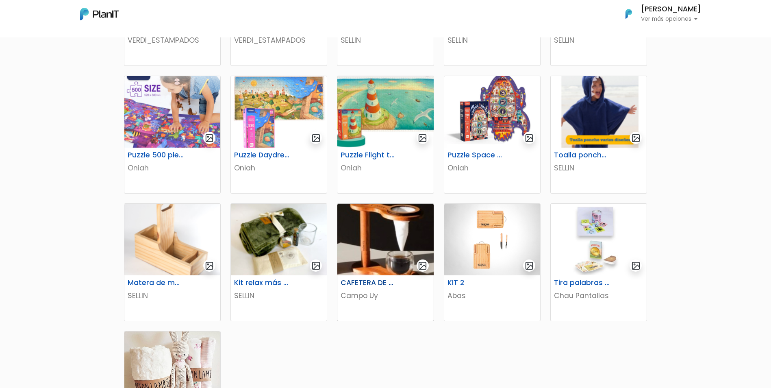 The width and height of the screenshot is (771, 388). I want to click on img: thumb_Captura_de_pantalla_2025-08-04_104830.png, so click(599, 112).